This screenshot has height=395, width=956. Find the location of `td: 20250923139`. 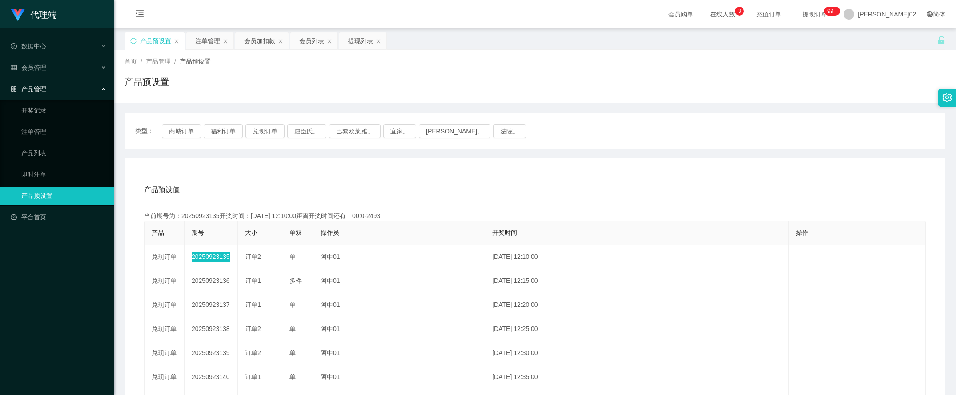

td: 20250923139 is located at coordinates (211, 353).